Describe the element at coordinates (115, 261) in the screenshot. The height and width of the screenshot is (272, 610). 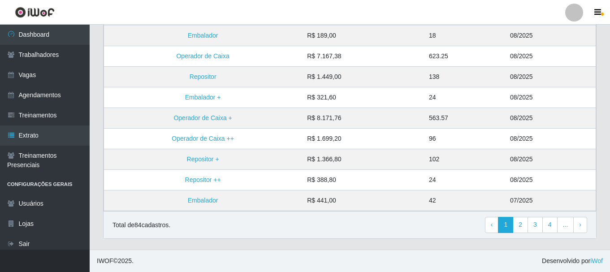
I see `span: © 2025 .` at that location.